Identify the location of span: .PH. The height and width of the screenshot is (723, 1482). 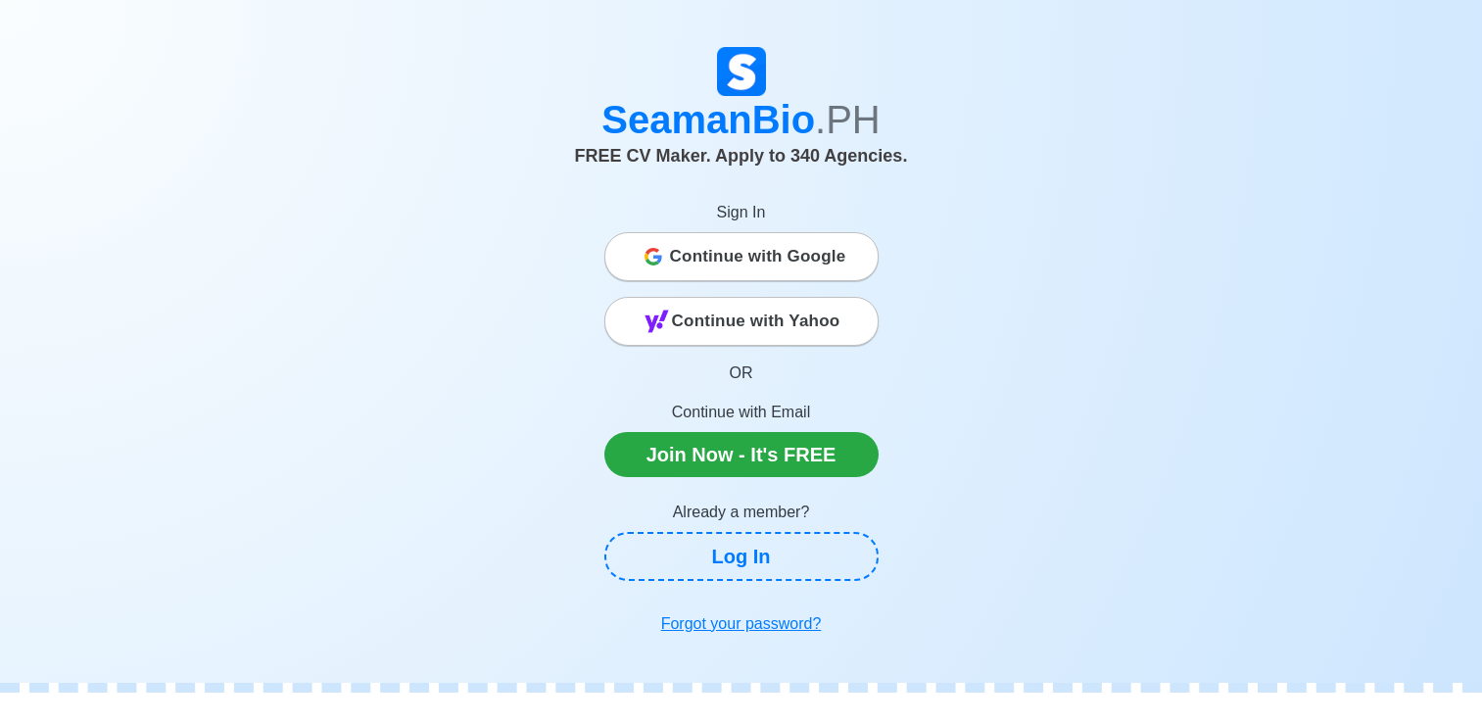
(847, 120).